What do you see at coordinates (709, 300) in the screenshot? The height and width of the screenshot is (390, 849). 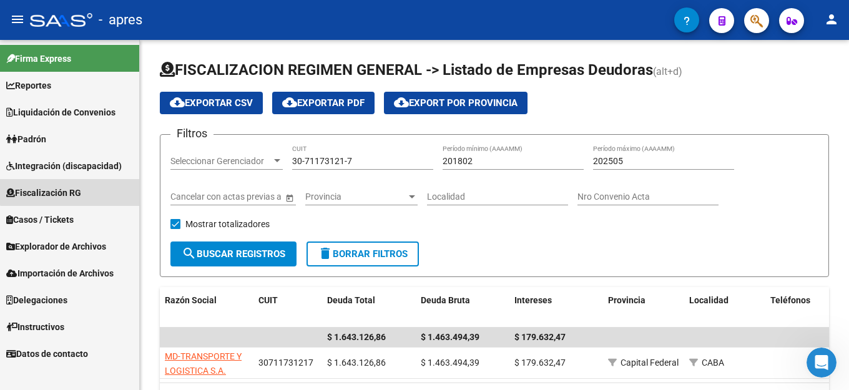 I see `span: Localidad` at bounding box center [709, 300].